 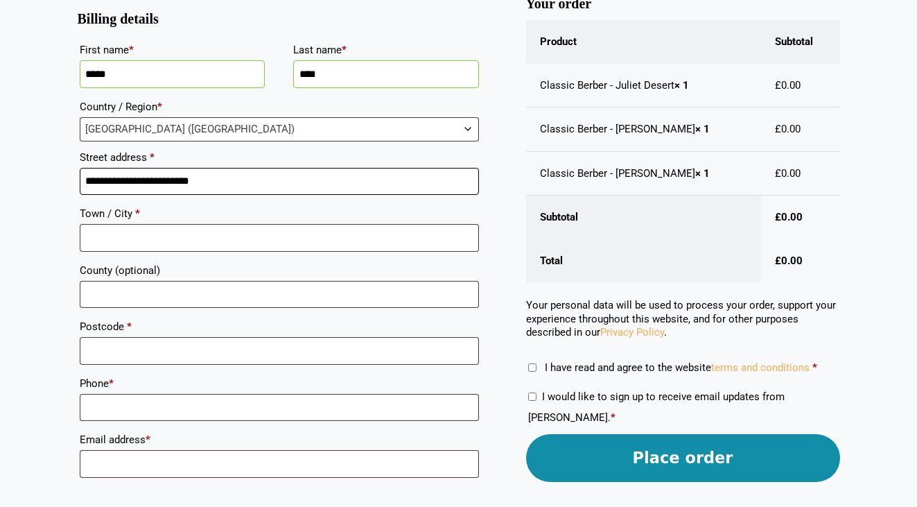 I want to click on label: Postcode, so click(x=279, y=327).